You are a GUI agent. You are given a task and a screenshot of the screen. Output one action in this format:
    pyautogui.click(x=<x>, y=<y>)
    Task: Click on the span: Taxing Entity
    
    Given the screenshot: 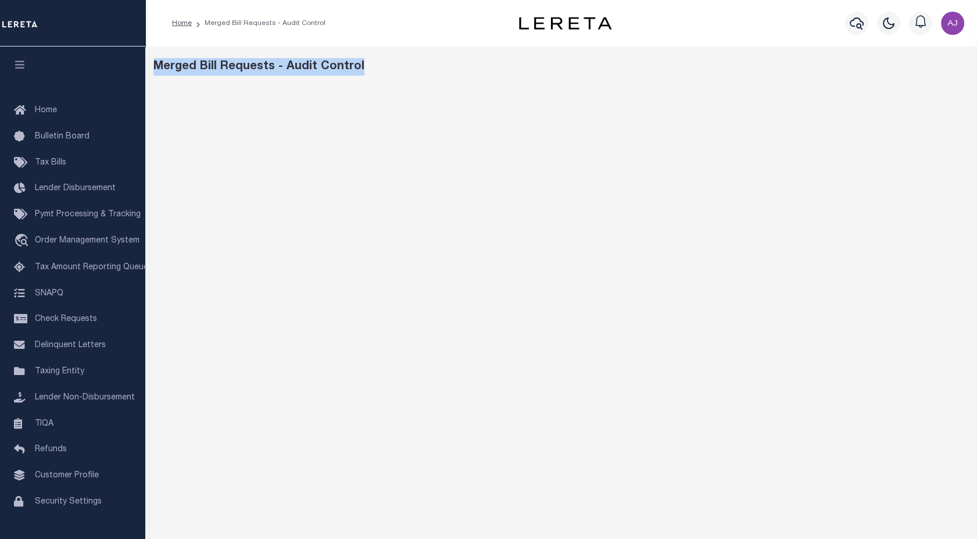 What is the action you would take?
    pyautogui.click(x=59, y=371)
    